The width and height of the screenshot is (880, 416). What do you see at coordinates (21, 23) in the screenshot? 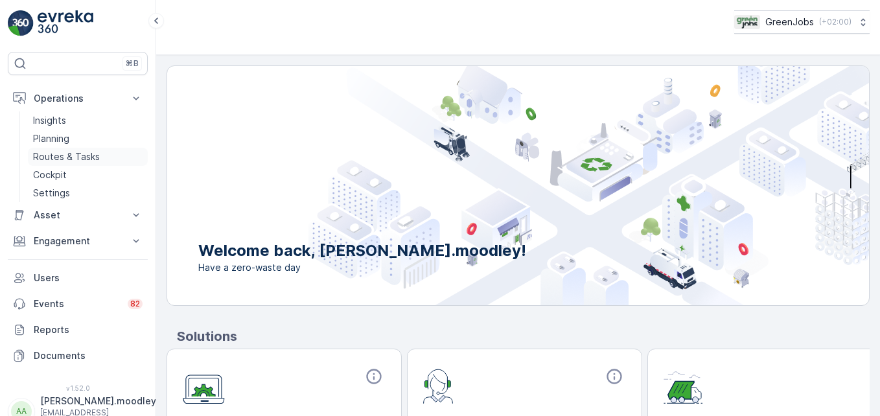
I see `img: logo` at bounding box center [21, 23].